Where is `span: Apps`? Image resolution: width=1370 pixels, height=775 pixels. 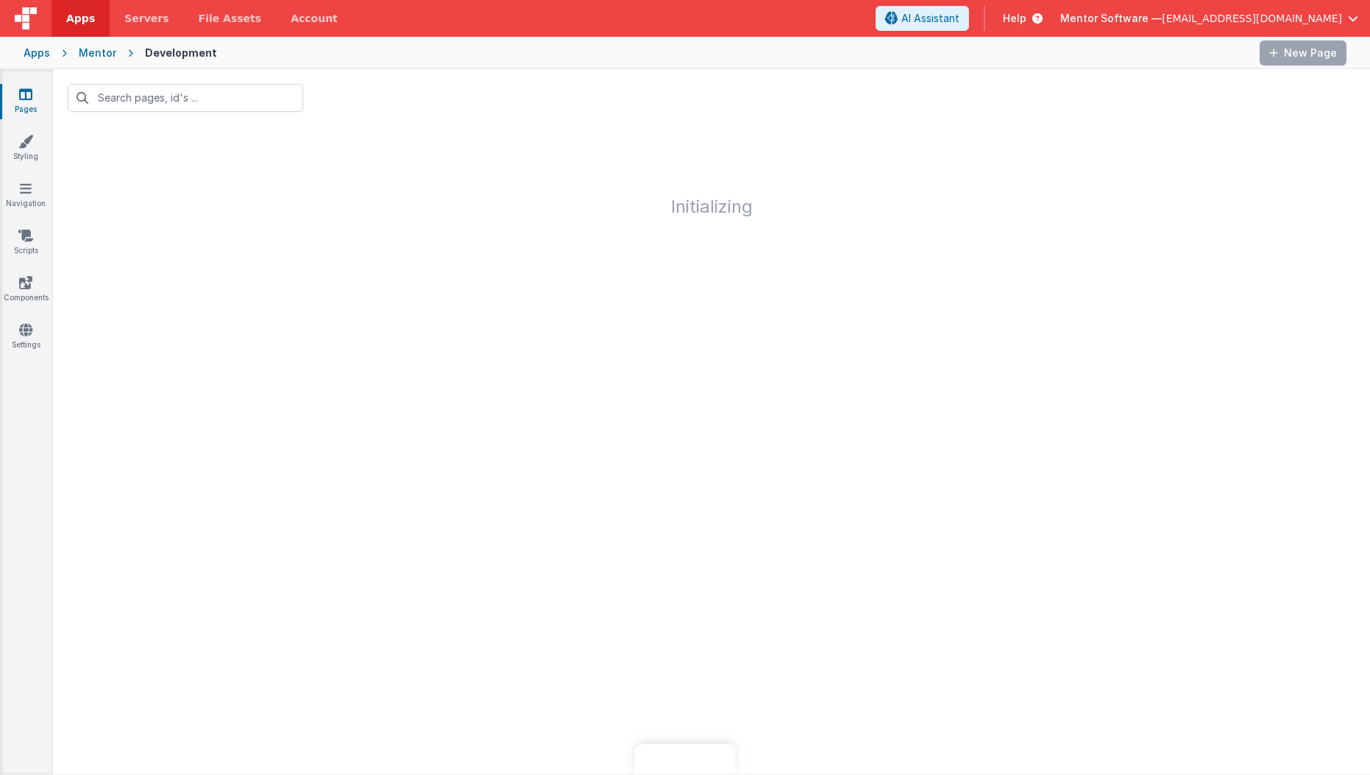 span: Apps is located at coordinates (80, 18).